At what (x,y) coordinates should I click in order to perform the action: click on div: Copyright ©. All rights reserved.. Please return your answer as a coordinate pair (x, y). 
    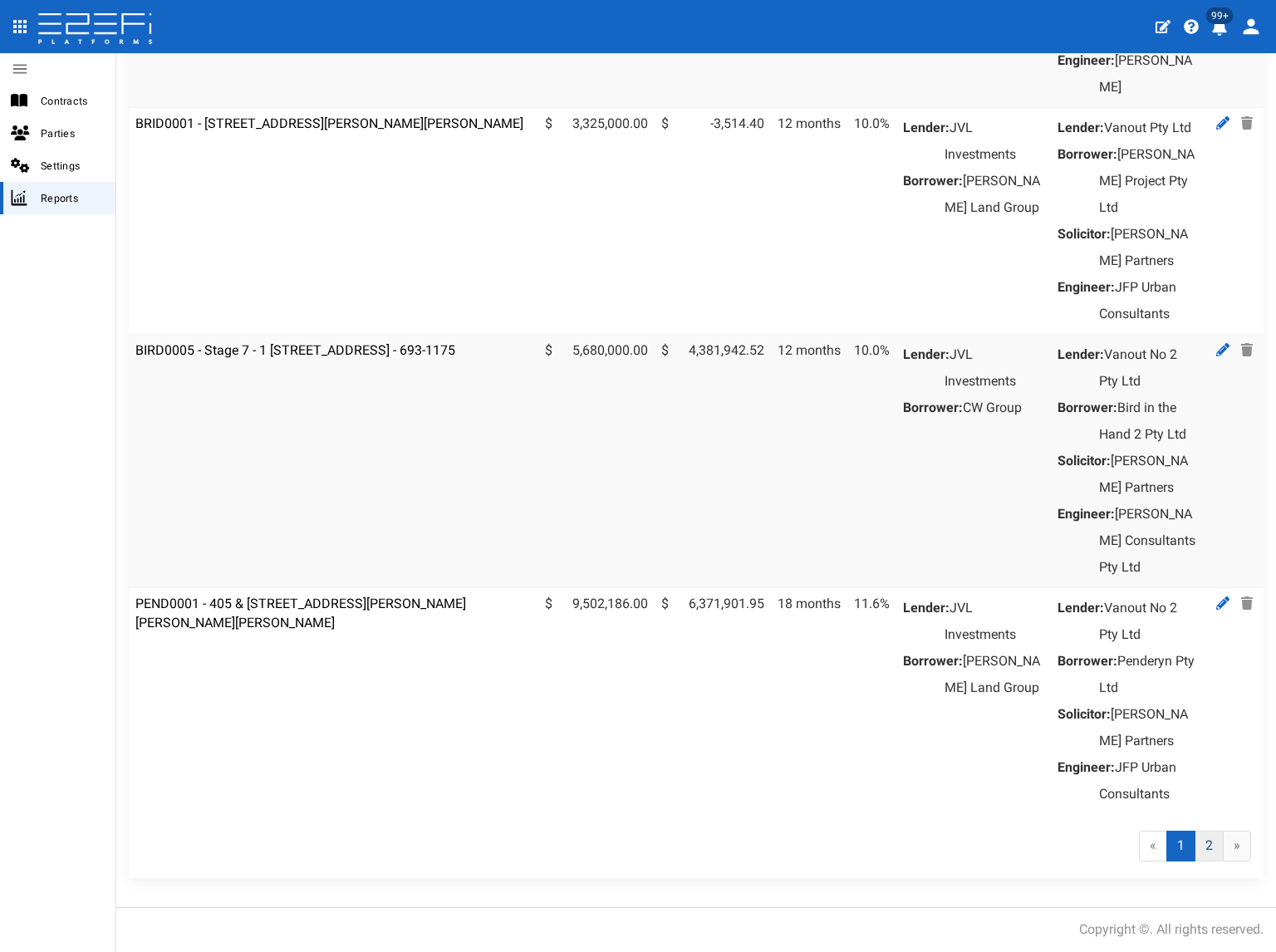
    Looking at the image, I should click on (1171, 929).